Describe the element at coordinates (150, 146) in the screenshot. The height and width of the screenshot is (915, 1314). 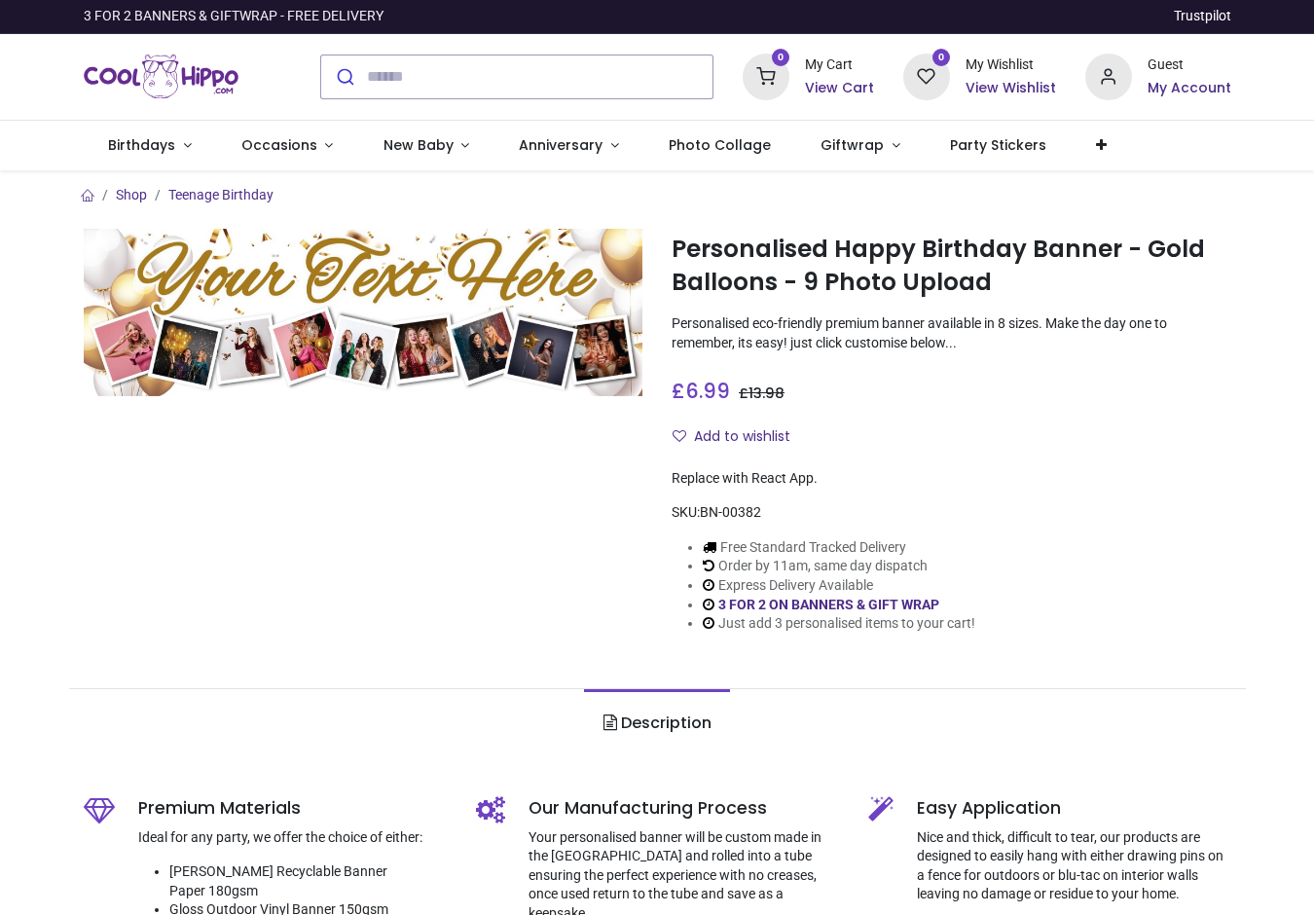
I see `a: Birthdays` at that location.